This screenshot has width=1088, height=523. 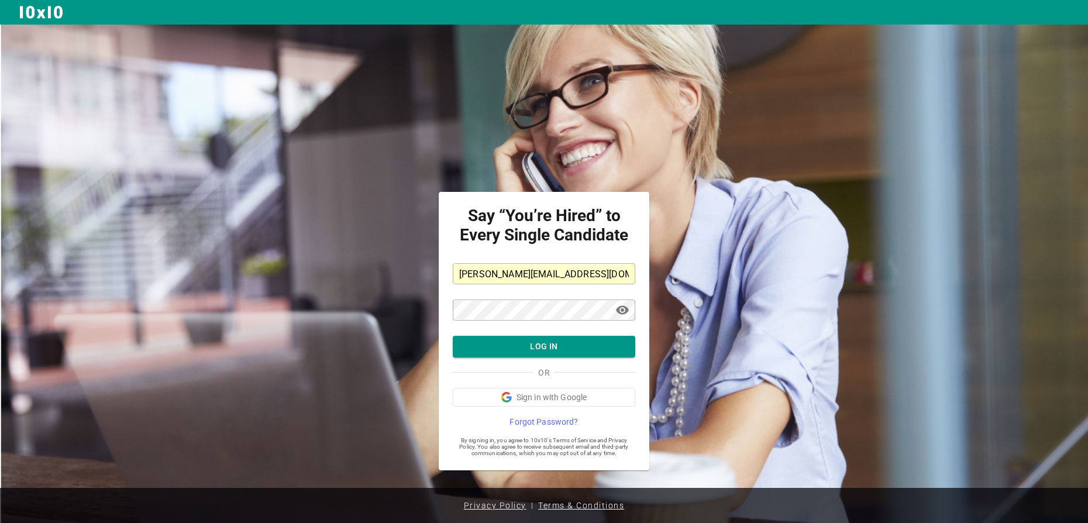 I want to click on strong: Say “You’re Hired” to Every Single Candidate, so click(x=544, y=225).